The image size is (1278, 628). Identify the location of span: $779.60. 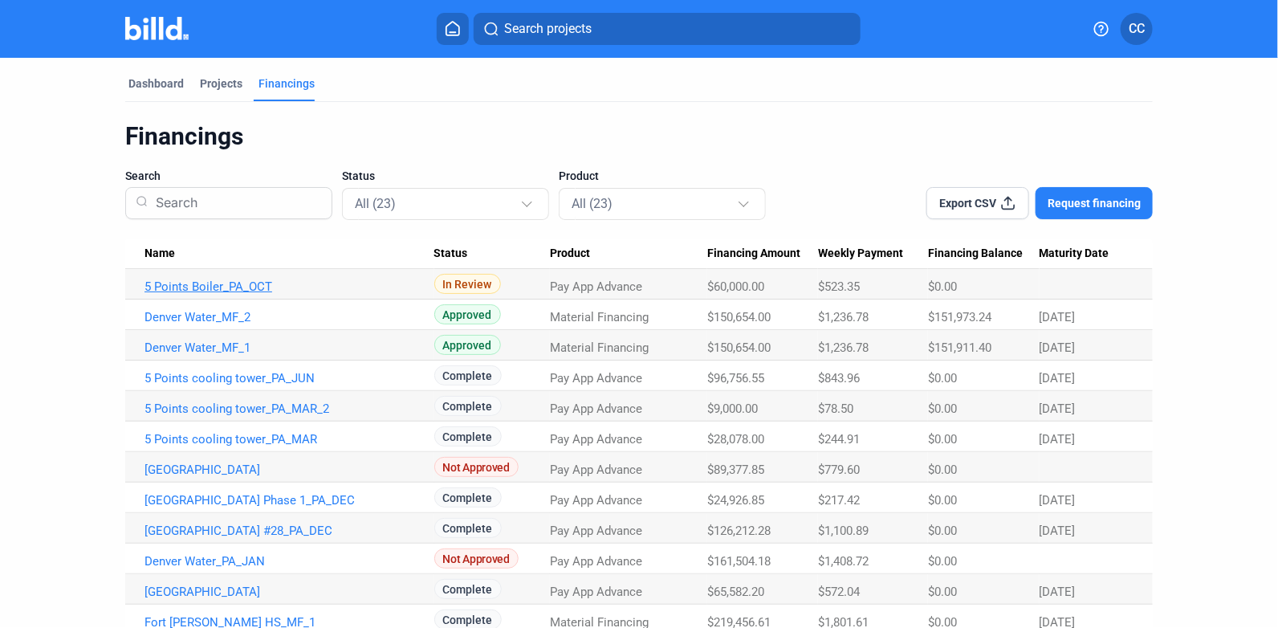
(839, 470).